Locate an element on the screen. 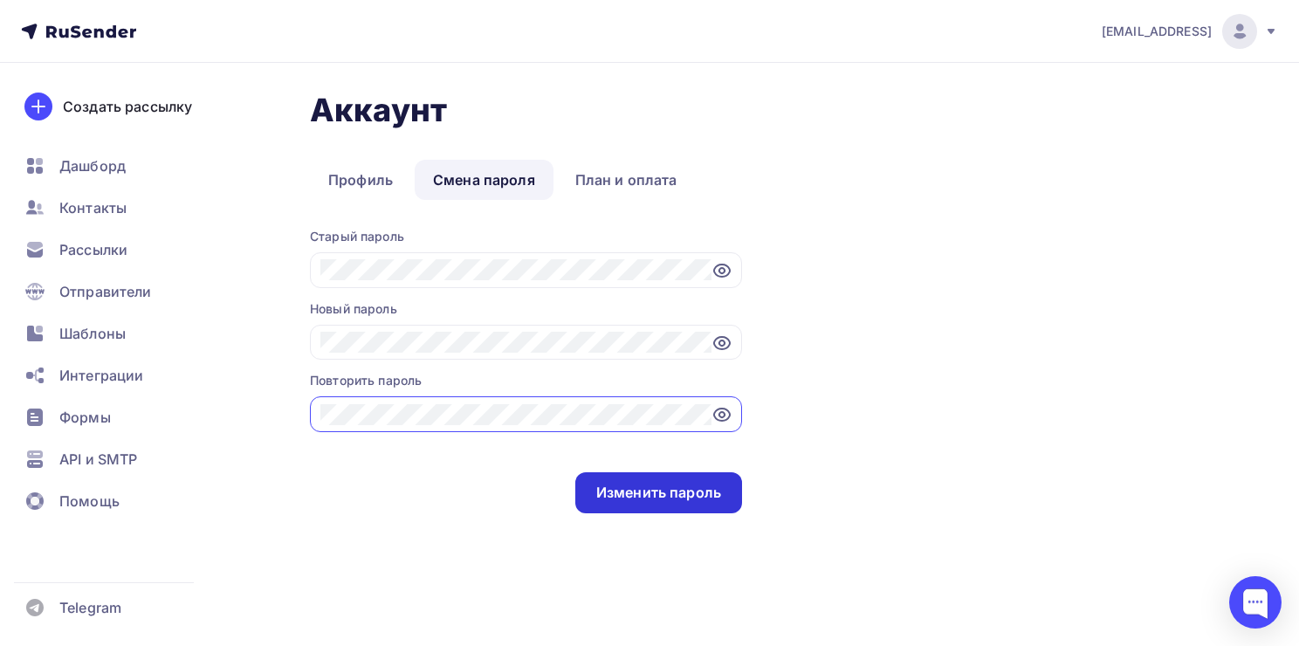 This screenshot has height=646, width=1299. a: Шаблоны is located at coordinates (118, 334).